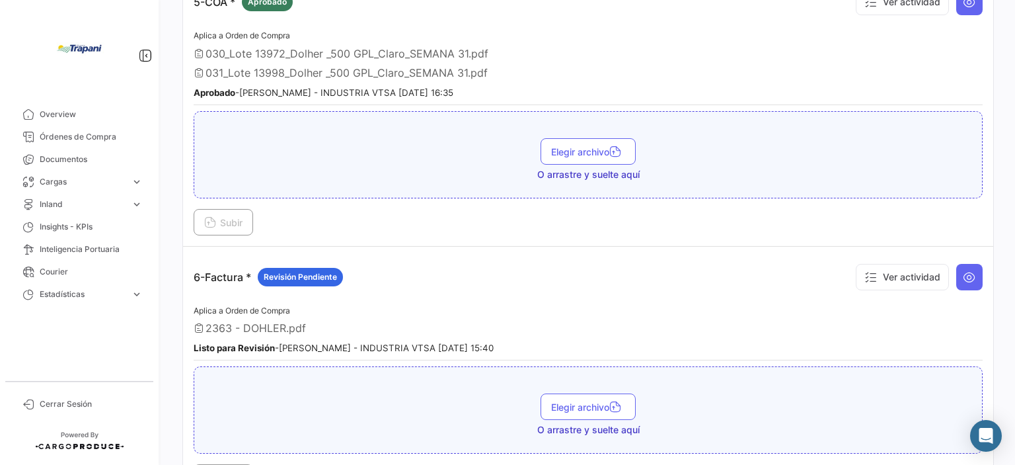  What do you see at coordinates (268, 277) in the screenshot?
I see `p: 6-Factura *` at bounding box center [268, 277].